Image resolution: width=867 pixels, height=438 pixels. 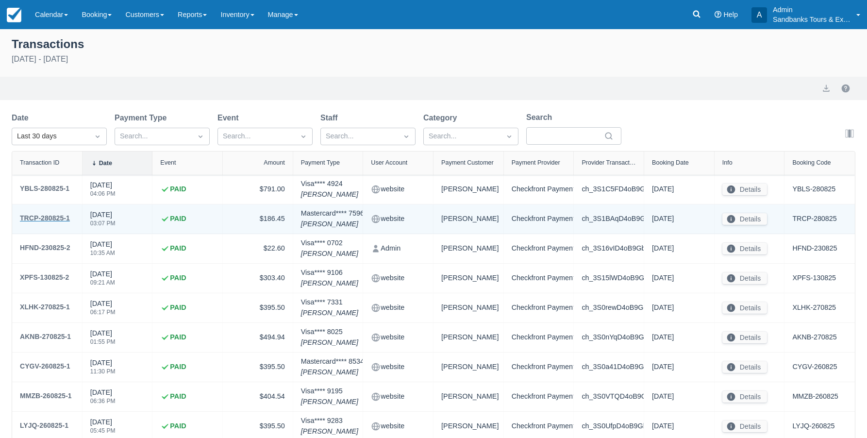 I want to click on i: Help, so click(x=718, y=15).